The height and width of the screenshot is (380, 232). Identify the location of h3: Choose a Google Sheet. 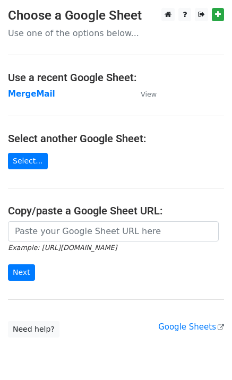
(116, 15).